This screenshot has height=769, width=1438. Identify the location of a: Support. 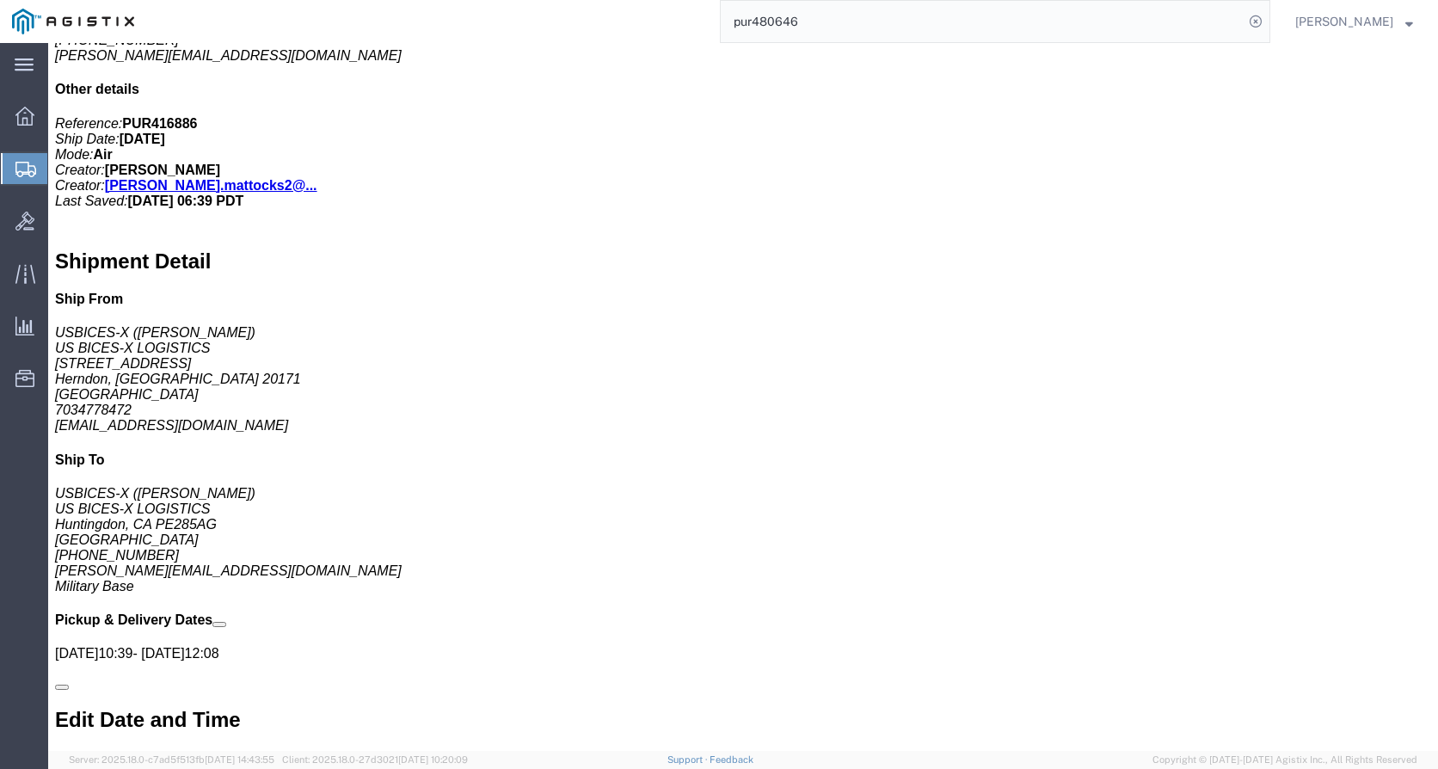
(689, 760).